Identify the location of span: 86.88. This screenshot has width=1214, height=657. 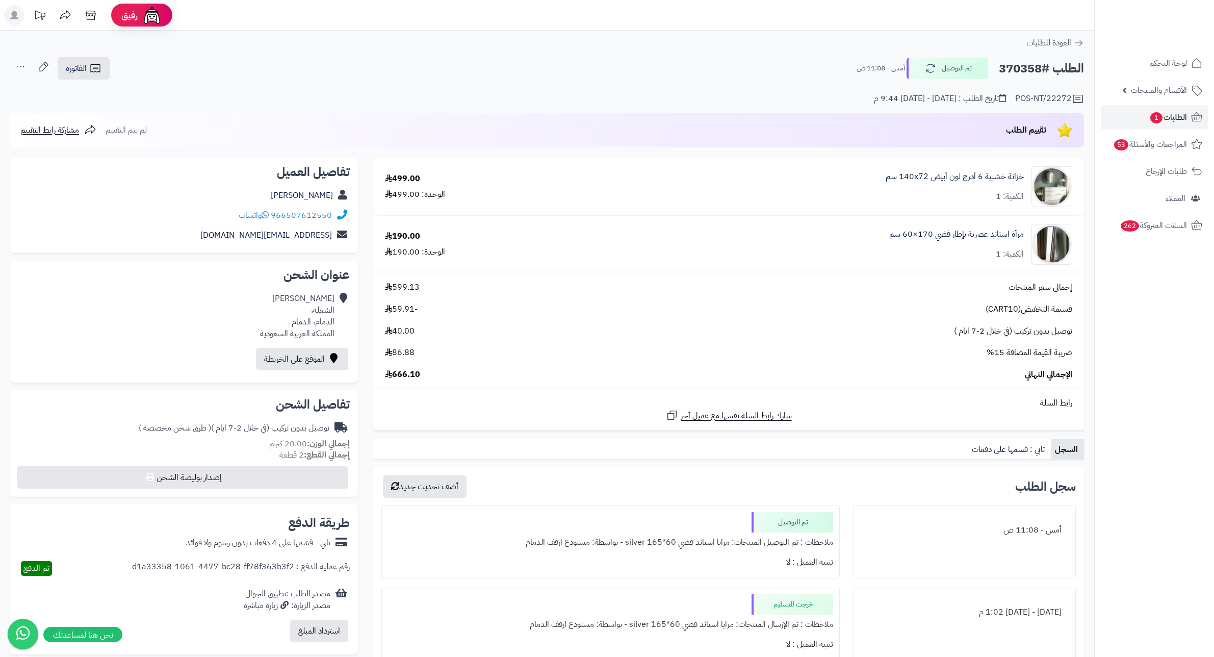
(400, 352).